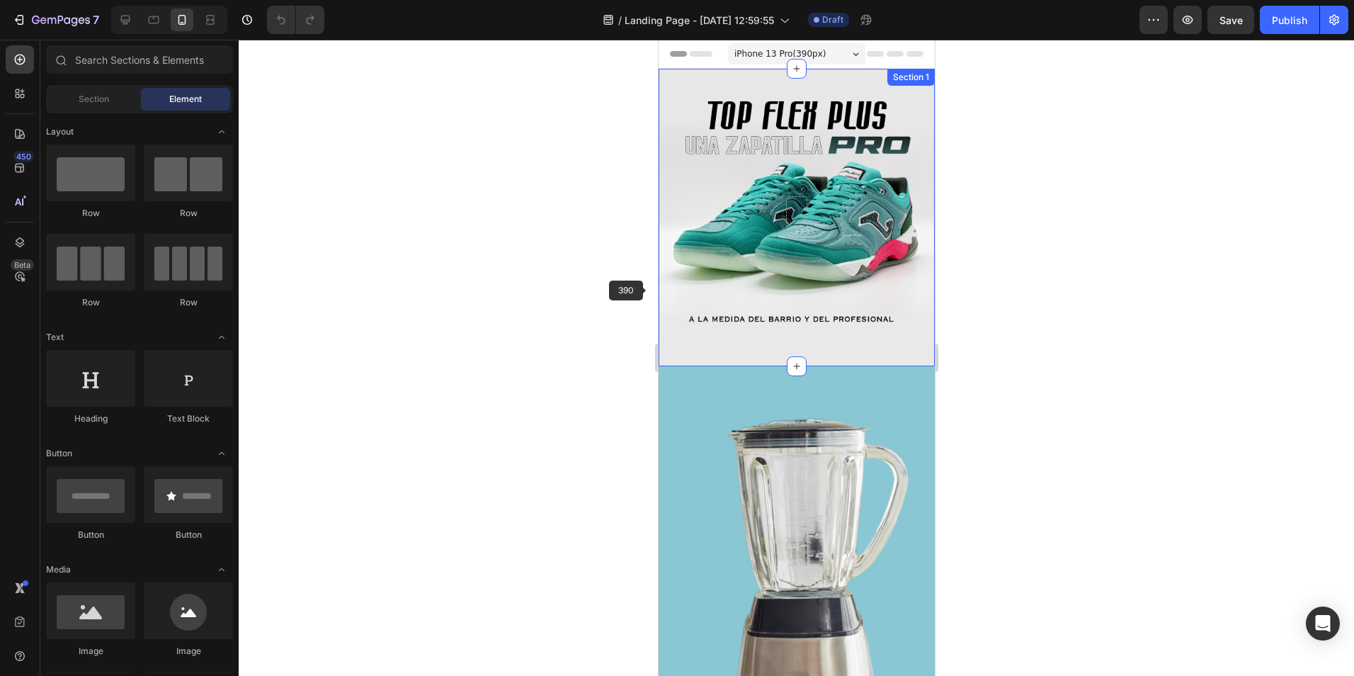  What do you see at coordinates (55, 20) in the screenshot?
I see `button: 7` at bounding box center [55, 20].